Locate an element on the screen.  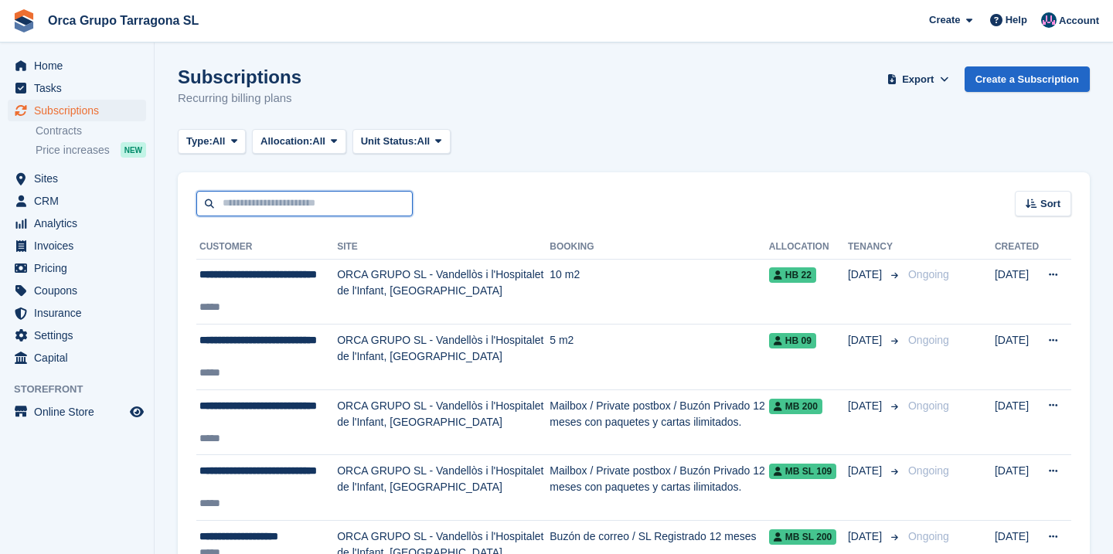
span: Export is located at coordinates (917, 80).